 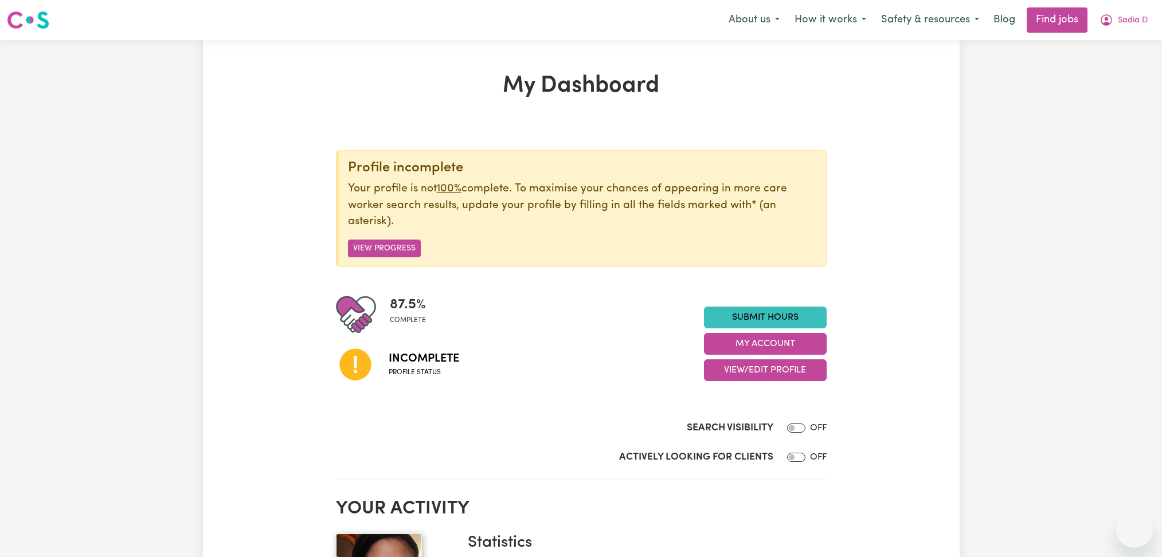 I want to click on label: Search Visibility, so click(x=730, y=428).